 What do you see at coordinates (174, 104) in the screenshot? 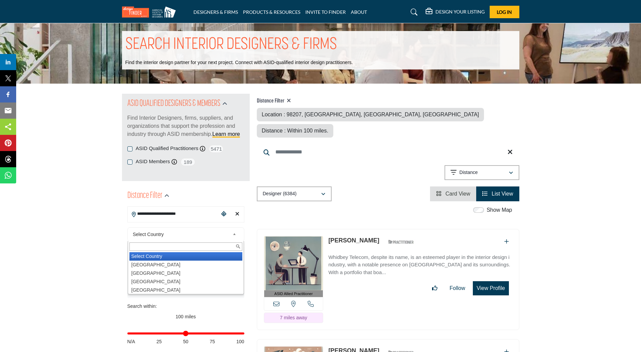
I see `h2: ASID QUALIFIED DESIGNERS & MEMBERS` at bounding box center [174, 104].